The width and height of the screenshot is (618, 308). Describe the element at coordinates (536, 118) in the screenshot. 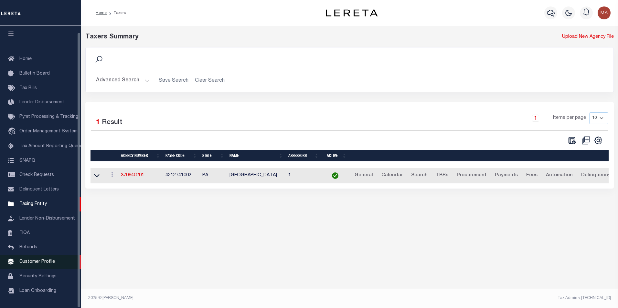

I see `a: 1` at that location.